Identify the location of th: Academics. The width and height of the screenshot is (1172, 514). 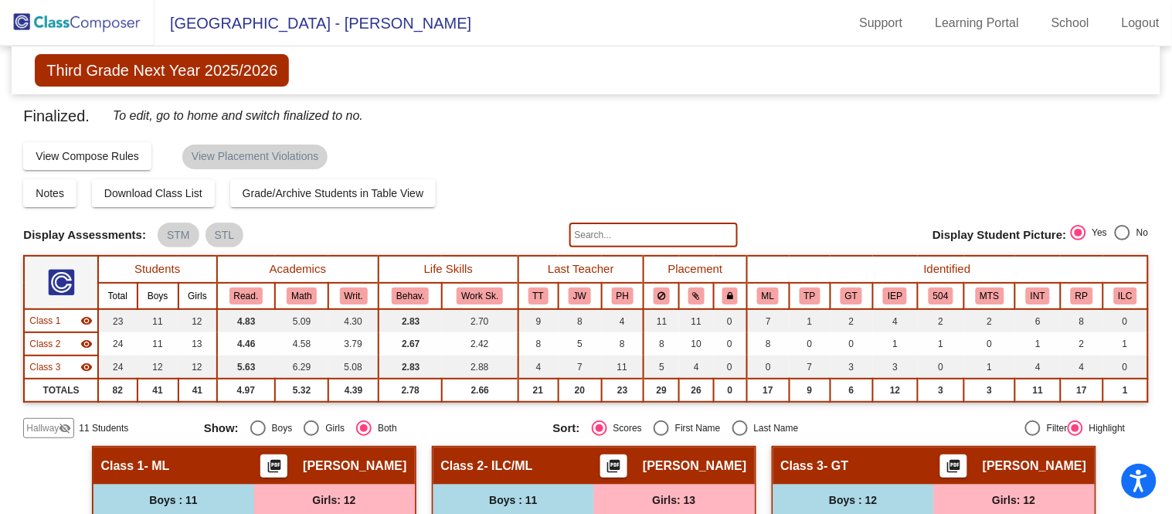
(298, 269).